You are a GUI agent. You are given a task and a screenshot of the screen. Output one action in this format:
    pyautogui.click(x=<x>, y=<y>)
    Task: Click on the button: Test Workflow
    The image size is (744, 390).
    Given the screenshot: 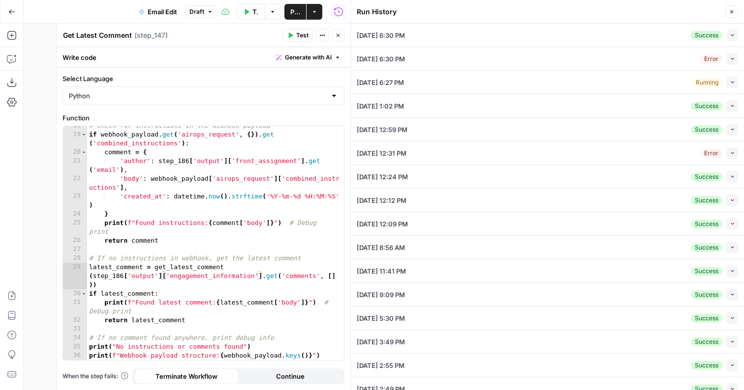 What is the action you would take?
    pyautogui.click(x=251, y=12)
    